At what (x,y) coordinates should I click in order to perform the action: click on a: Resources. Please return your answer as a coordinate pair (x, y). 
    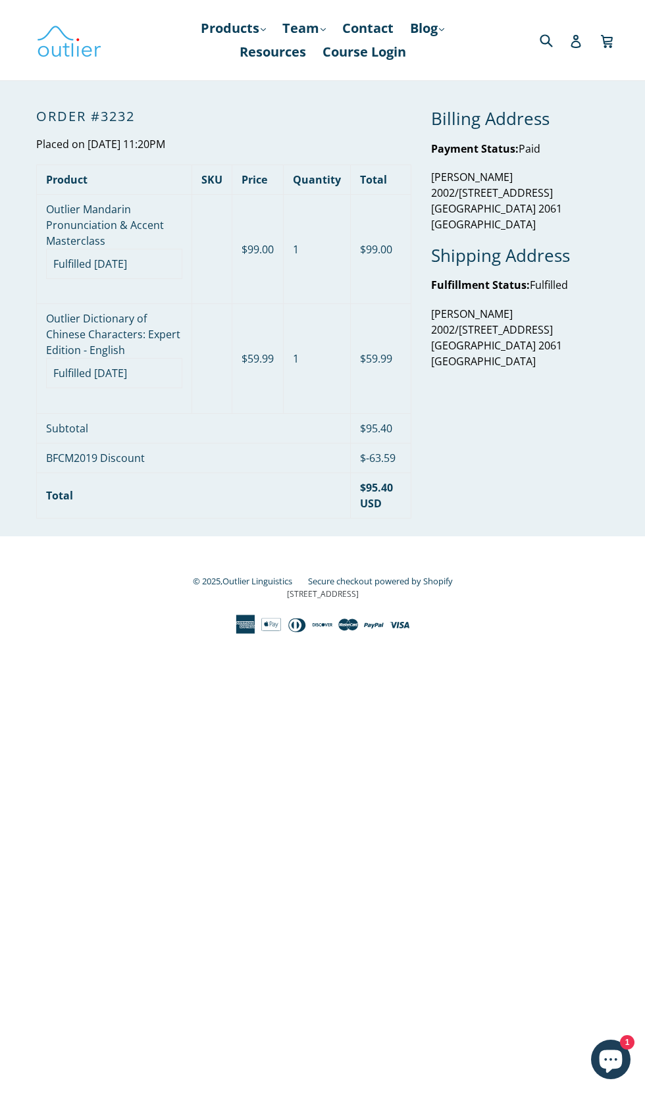
    Looking at the image, I should click on (272, 52).